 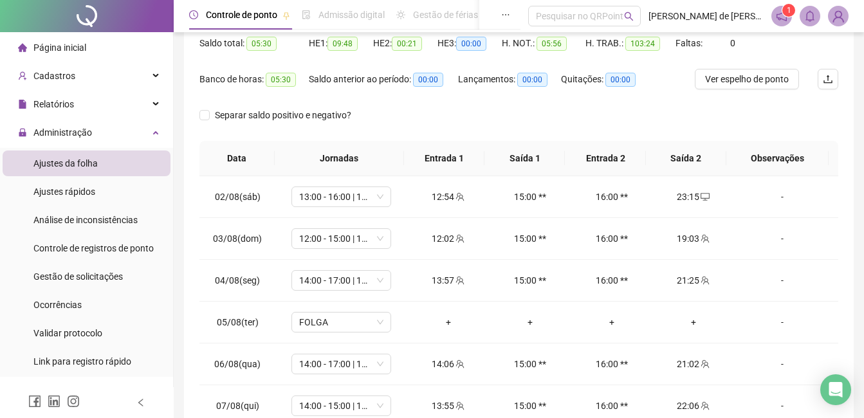 What do you see at coordinates (23, 132) in the screenshot?
I see `span: lock` at bounding box center [23, 132].